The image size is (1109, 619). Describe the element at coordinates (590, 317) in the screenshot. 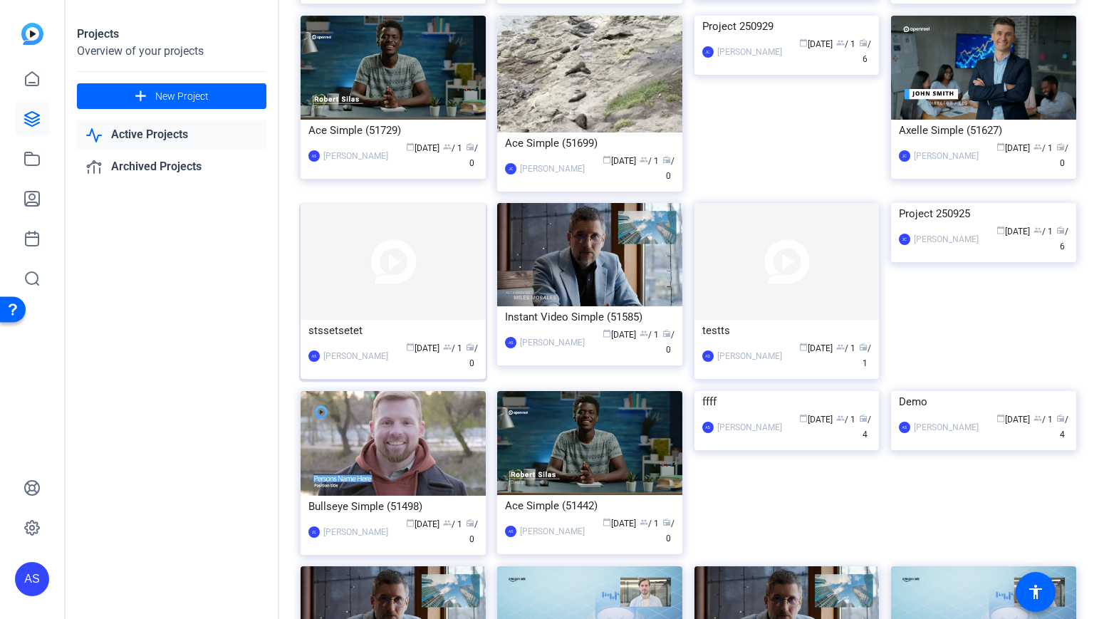

I see `div: Instant Video Simple (51585)` at that location.